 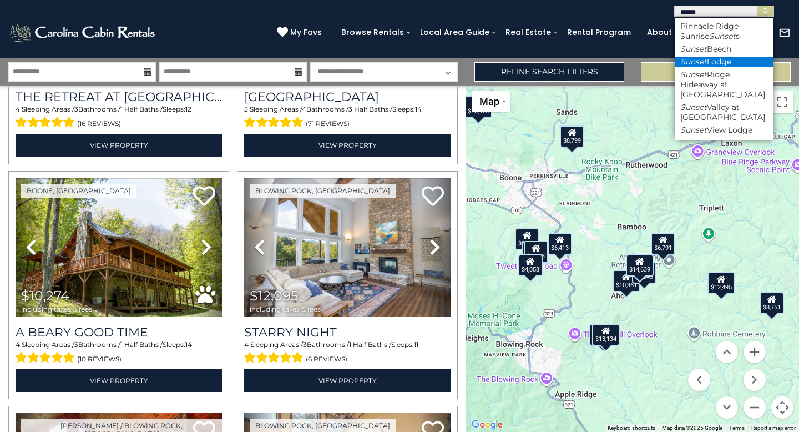 What do you see at coordinates (699, 380) in the screenshot?
I see `button: Move left` at bounding box center [699, 380].